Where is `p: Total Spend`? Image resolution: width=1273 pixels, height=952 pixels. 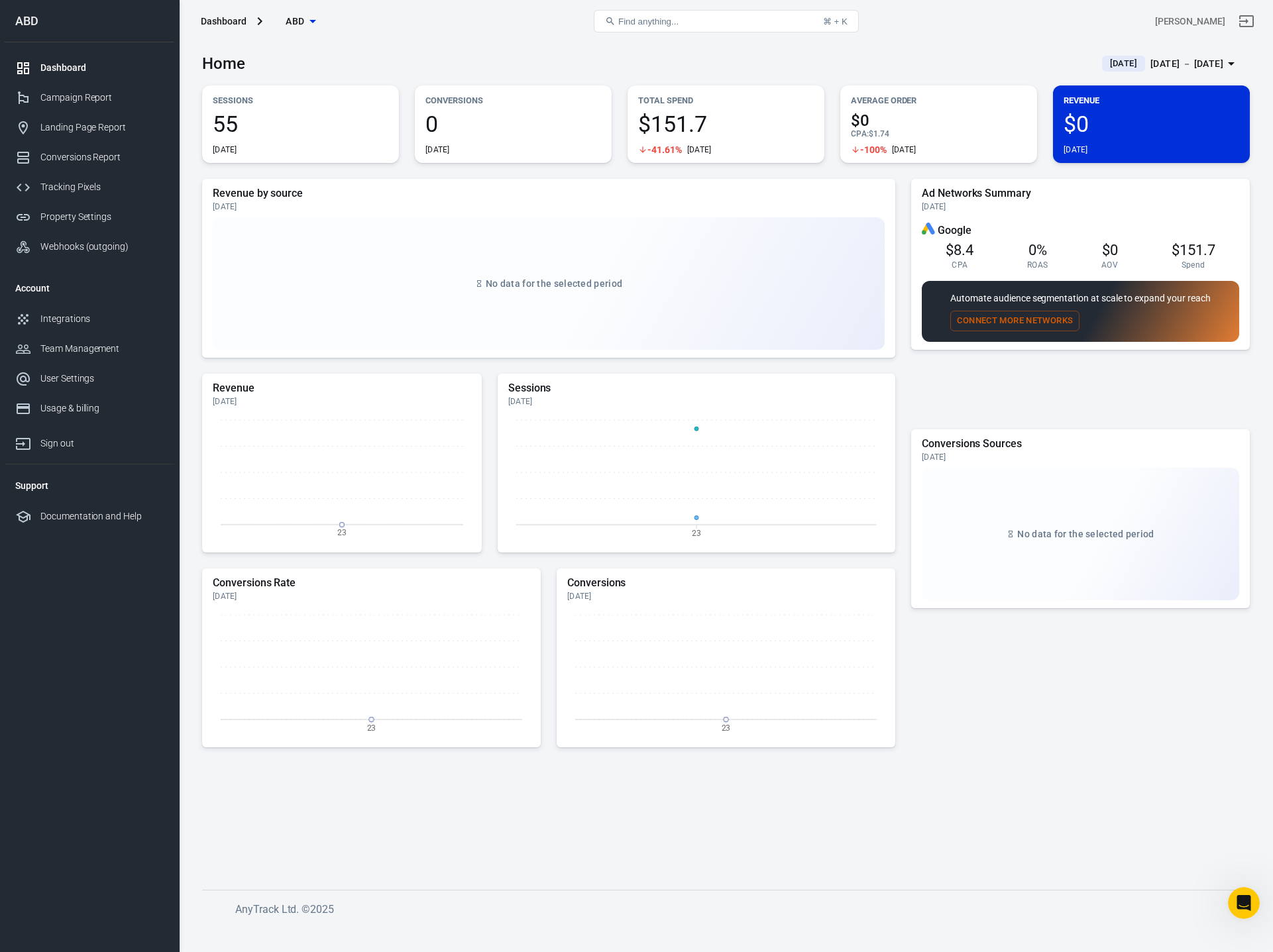 p: Total Spend is located at coordinates (726, 100).